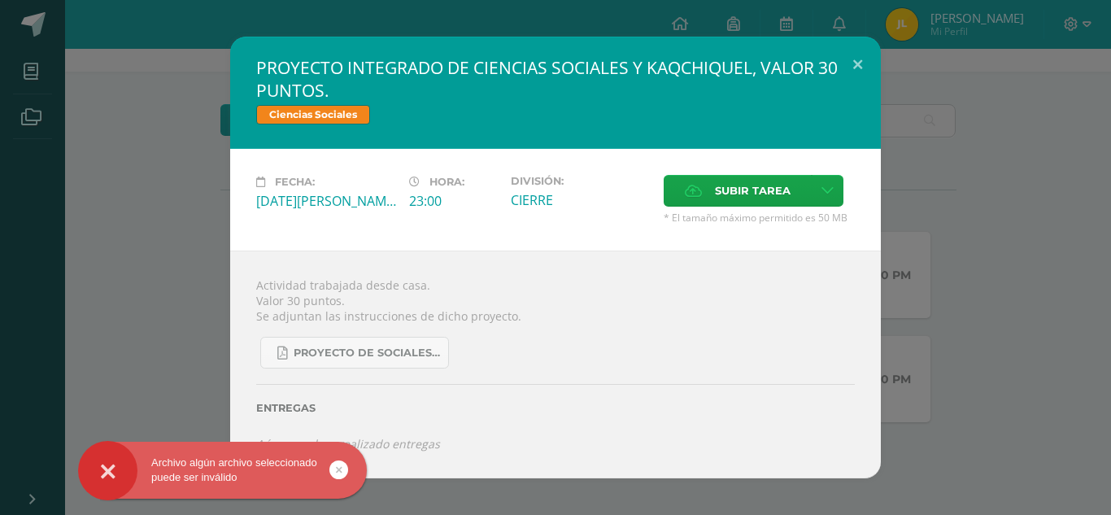 The width and height of the screenshot is (1111, 515). What do you see at coordinates (555, 79) in the screenshot?
I see `h2: PROYECTO INTEGRADO DE CIENCIAS SOCIALES Y KAQCHIQUEL, VALOR 30 PUNTOS.` at bounding box center [555, 79].